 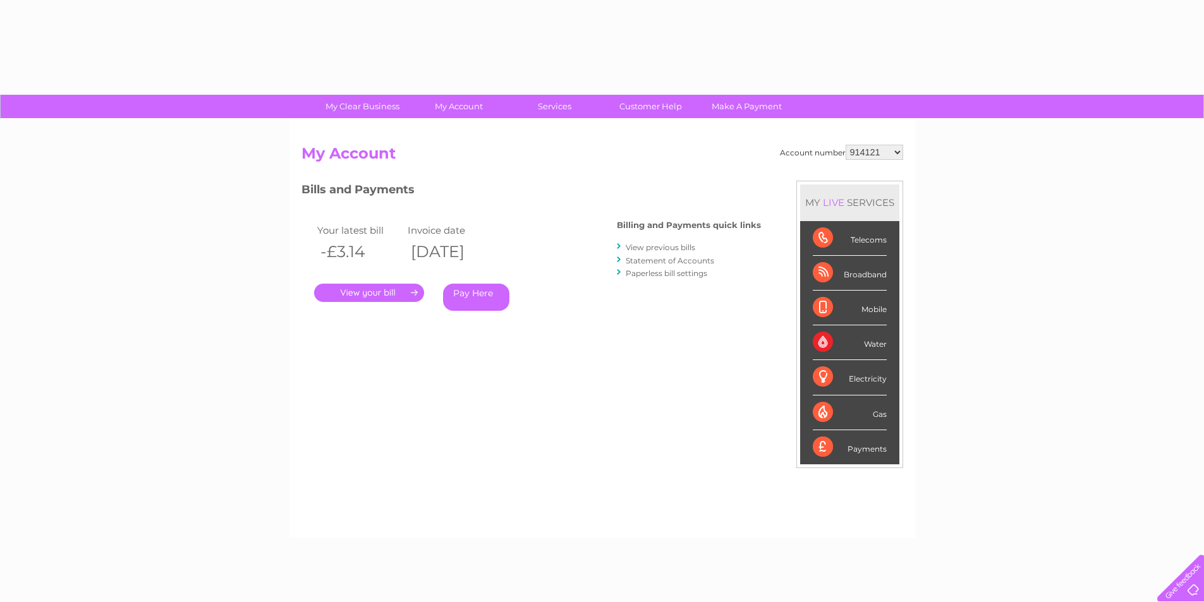 I want to click on div: Payments, so click(x=849, y=447).